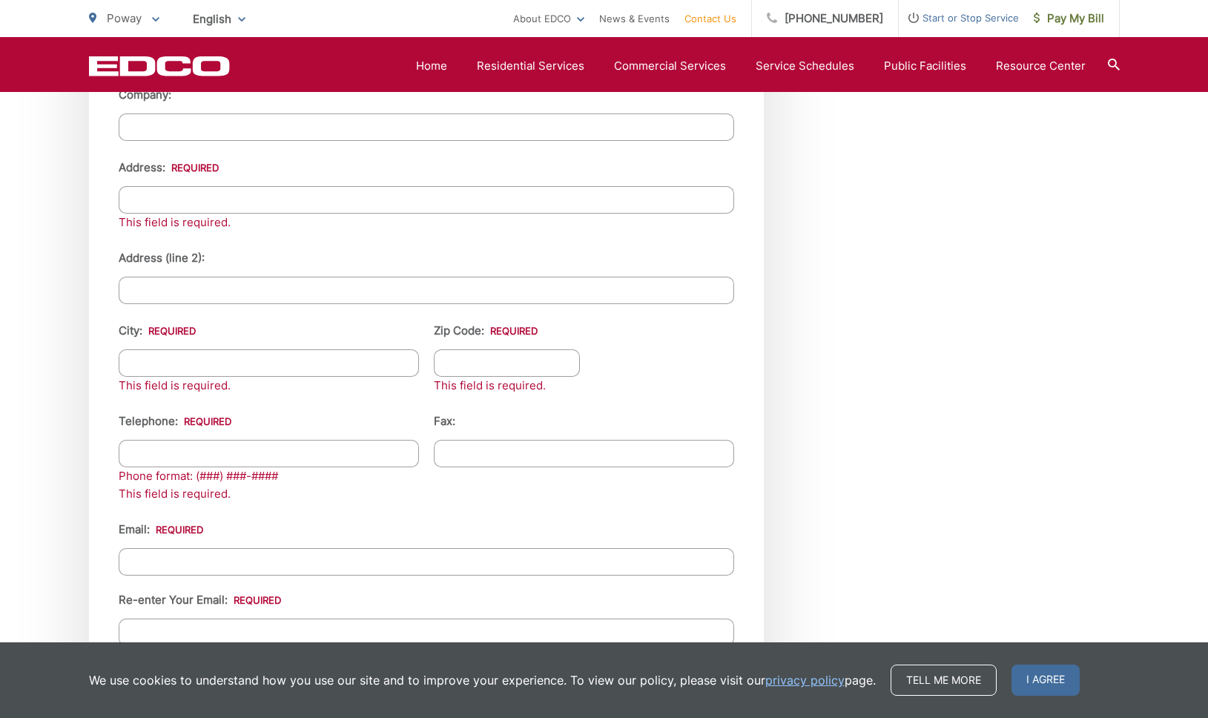 The height and width of the screenshot is (718, 1208). What do you see at coordinates (145, 95) in the screenshot?
I see `label: Company:` at bounding box center [145, 95].